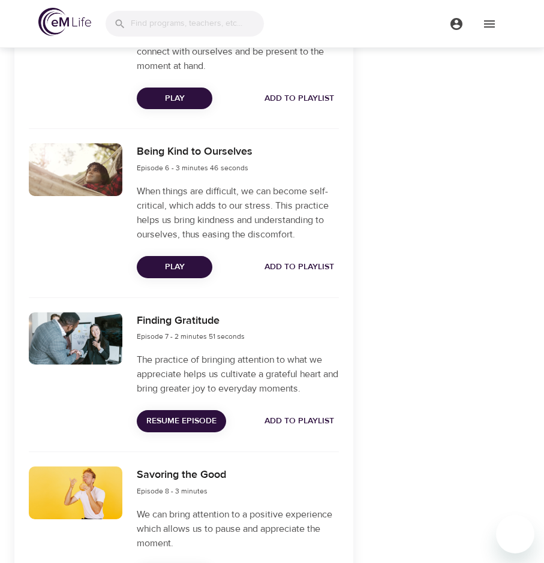 The width and height of the screenshot is (544, 563). Describe the element at coordinates (181, 421) in the screenshot. I see `button: Resume Episode` at that location.